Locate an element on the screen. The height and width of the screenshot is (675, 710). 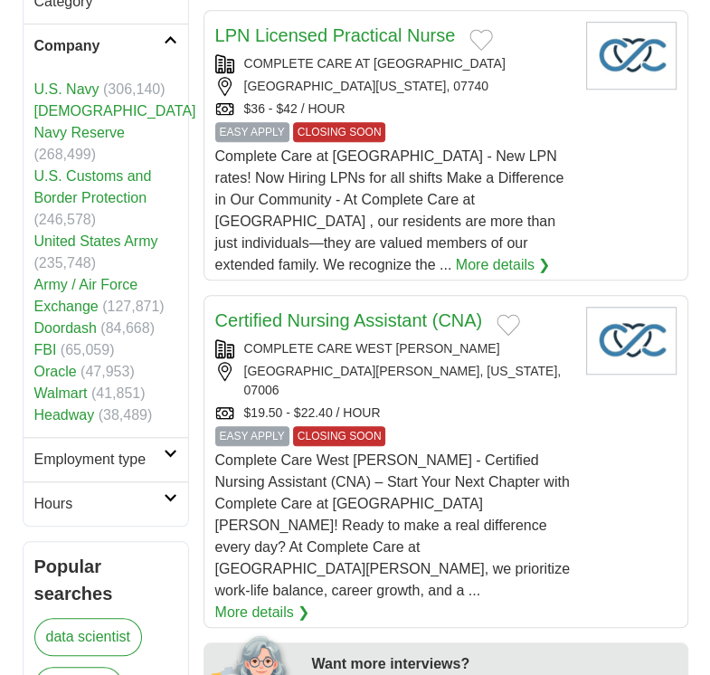
a: U.S. Navy is located at coordinates (67, 89).